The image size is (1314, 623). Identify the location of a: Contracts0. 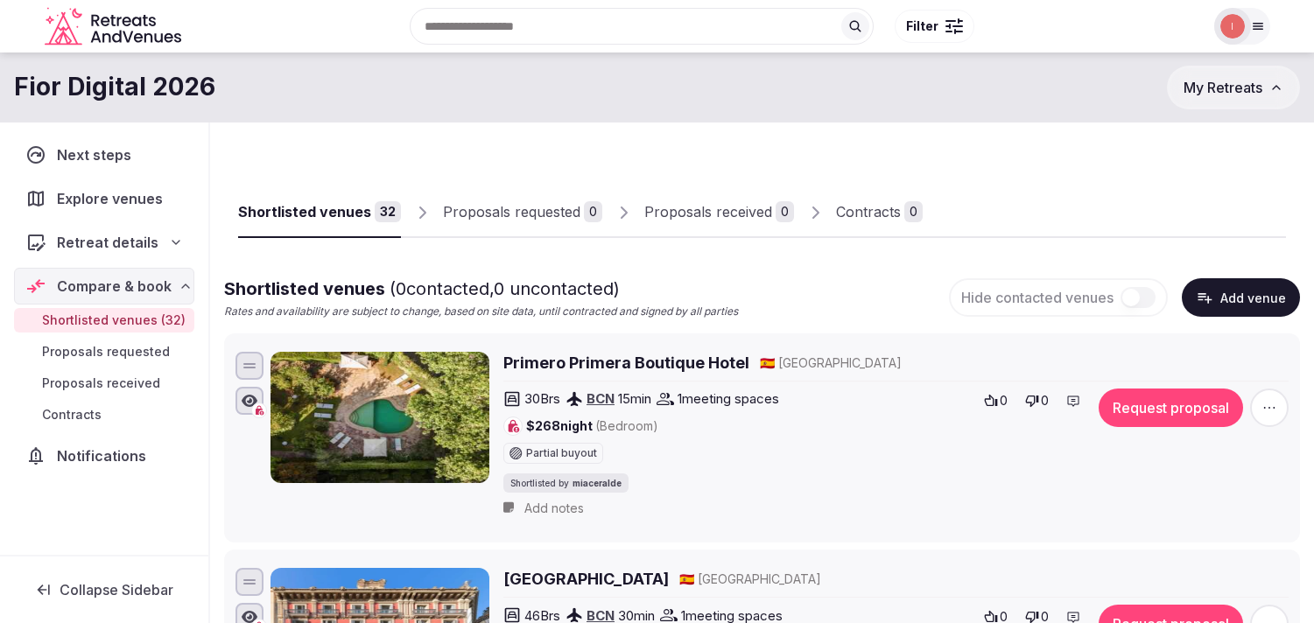
(879, 213).